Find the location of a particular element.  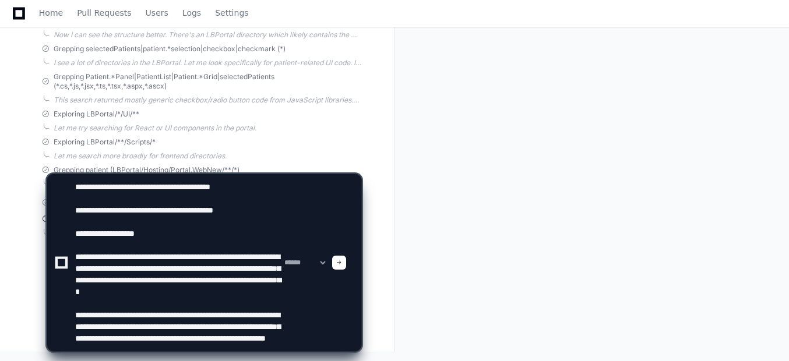

div: I see a lot of directories in the LBPortal. Let me look specifically for patient-related UI code.... is located at coordinates (208, 63).